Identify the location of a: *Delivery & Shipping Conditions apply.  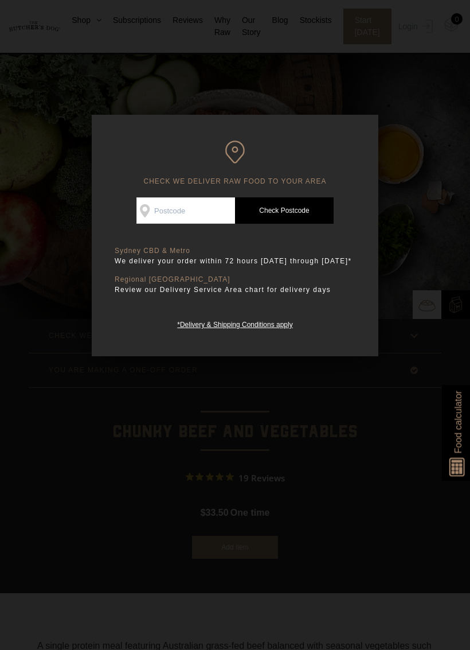
(235, 323).